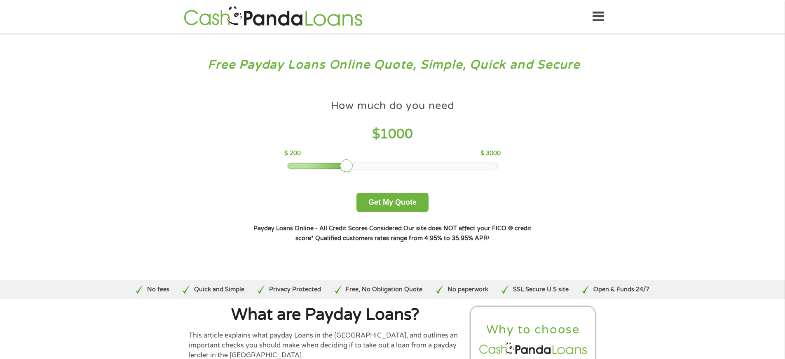  What do you see at coordinates (533, 329) in the screenshot?
I see `h2: Why to choose` at bounding box center [533, 329].